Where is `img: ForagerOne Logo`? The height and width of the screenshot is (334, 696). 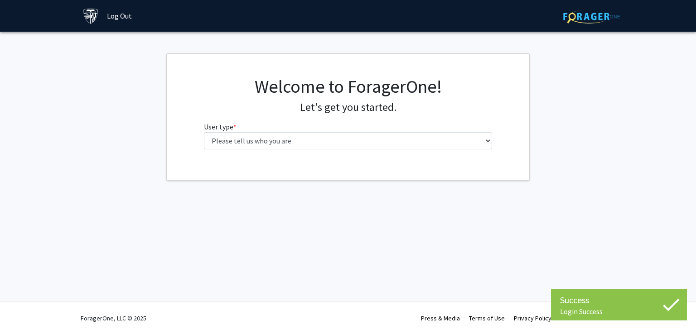 img: ForagerOne Logo is located at coordinates (591, 16).